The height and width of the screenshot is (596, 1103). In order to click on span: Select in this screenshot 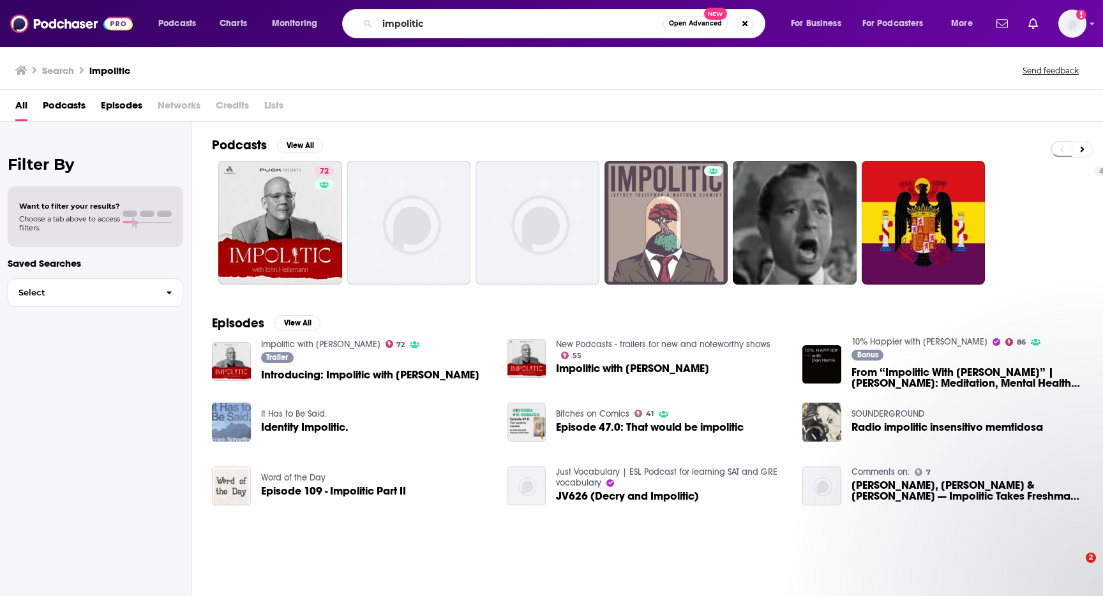, I will do `click(82, 292)`.